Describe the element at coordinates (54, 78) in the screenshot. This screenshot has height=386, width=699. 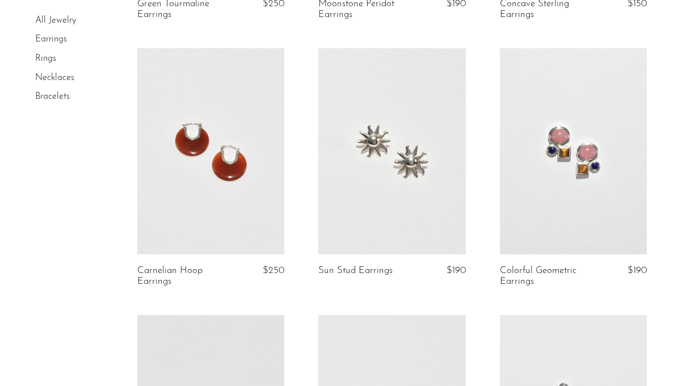
I see `a: Necklaces` at that location.